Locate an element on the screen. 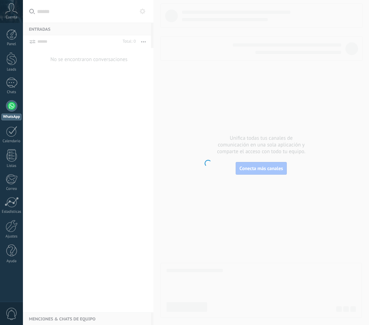  span: Cuenta is located at coordinates (11, 17).